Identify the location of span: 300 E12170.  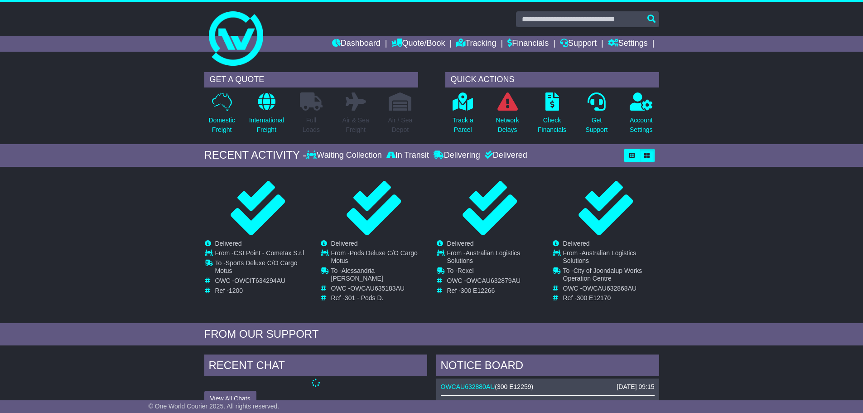
(594, 298).